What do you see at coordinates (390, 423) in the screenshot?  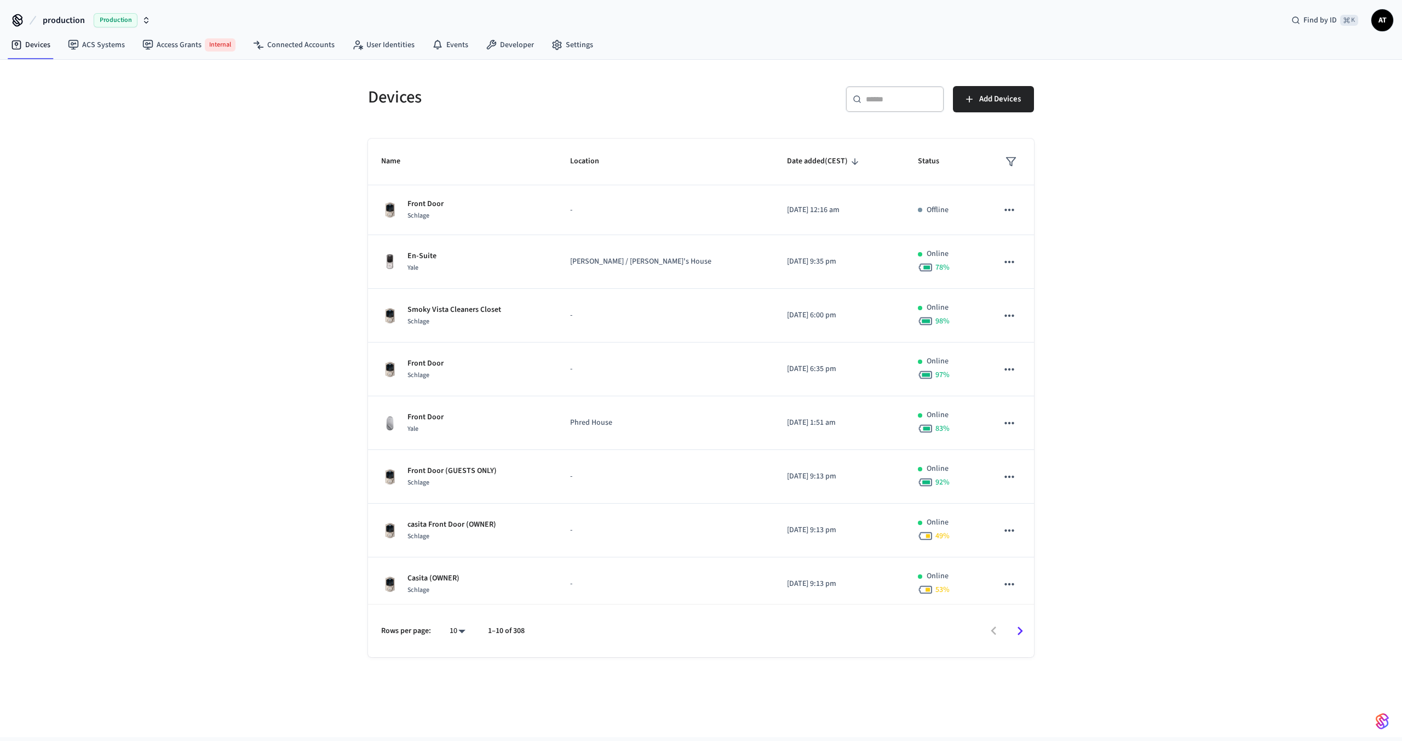 I see `img: August Wifi Smart Lock 3rd Gen, Silver, Front` at bounding box center [390, 423].